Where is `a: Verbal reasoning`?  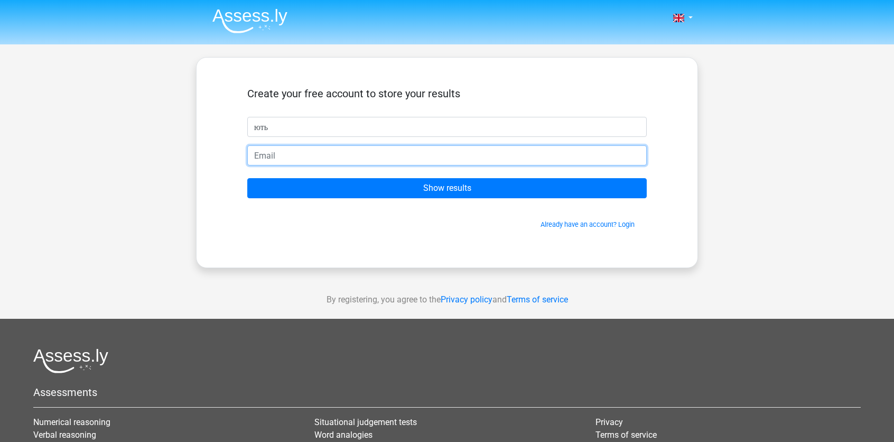 a: Verbal reasoning is located at coordinates (64, 434).